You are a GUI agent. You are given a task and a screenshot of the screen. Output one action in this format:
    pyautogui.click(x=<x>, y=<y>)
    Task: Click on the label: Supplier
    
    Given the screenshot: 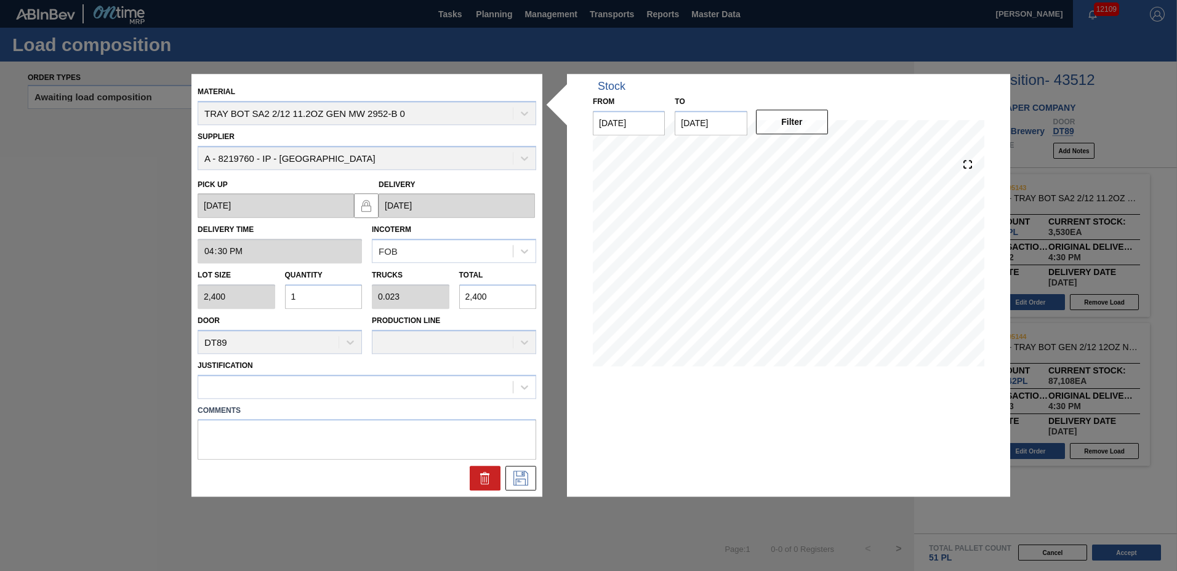 What is the action you would take?
    pyautogui.click(x=216, y=137)
    